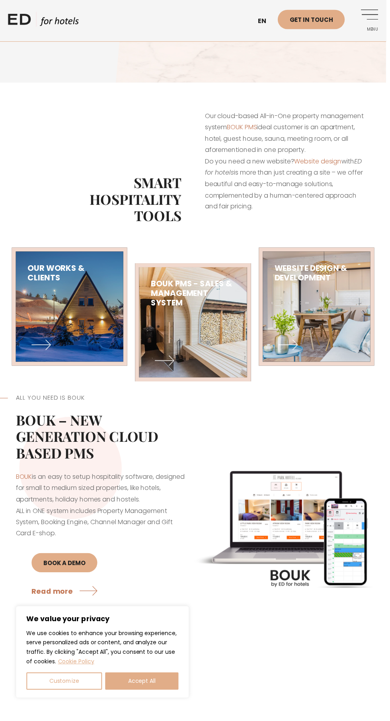  What do you see at coordinates (195, 296) in the screenshot?
I see `h3: BOUK PMS - sales & management system` at bounding box center [195, 296].